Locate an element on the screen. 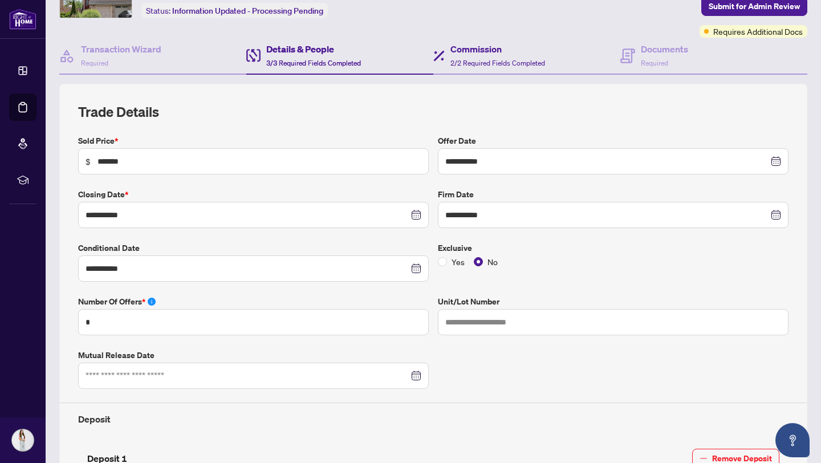 Image resolution: width=821 pixels, height=463 pixels. span: Yes is located at coordinates (458, 262).